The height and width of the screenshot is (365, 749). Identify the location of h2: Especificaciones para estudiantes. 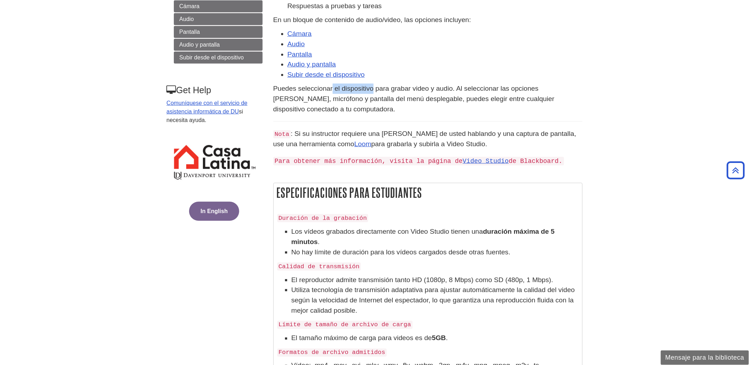
(428, 192).